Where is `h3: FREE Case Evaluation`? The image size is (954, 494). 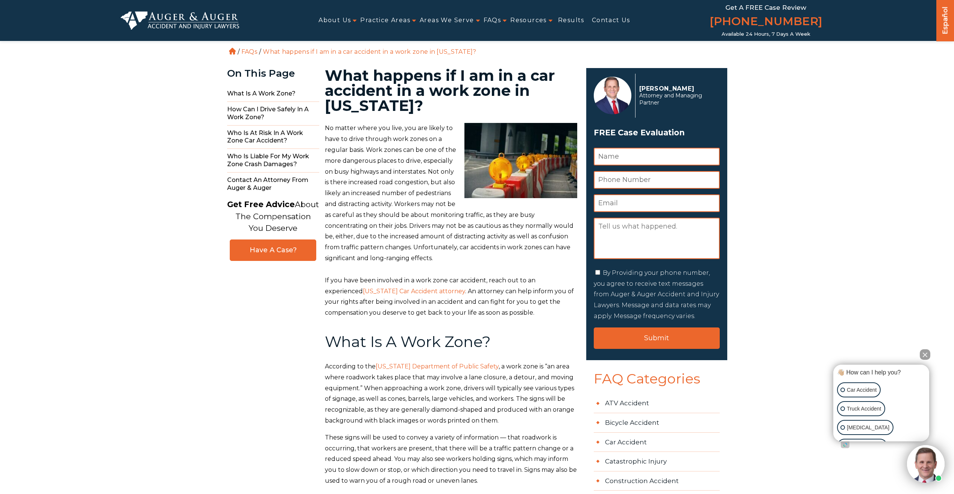 h3: FREE Case Evaluation is located at coordinates (657, 133).